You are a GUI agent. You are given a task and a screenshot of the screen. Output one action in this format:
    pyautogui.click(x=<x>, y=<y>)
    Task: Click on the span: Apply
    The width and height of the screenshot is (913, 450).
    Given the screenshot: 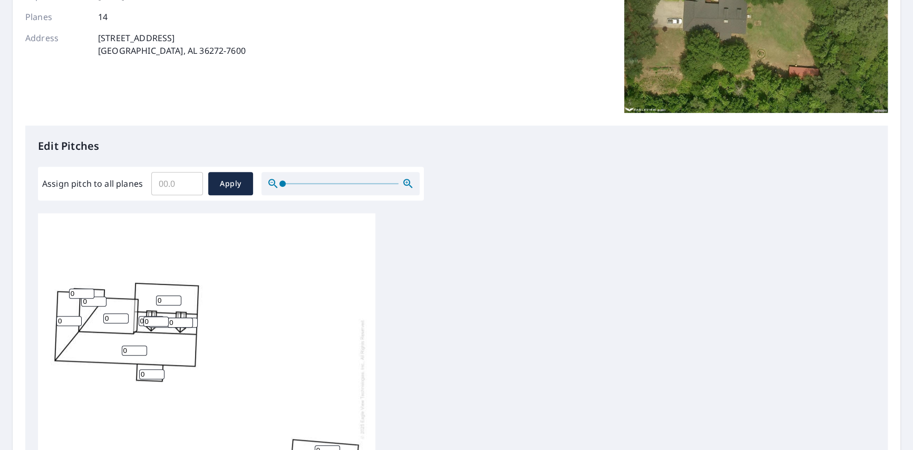 What is the action you would take?
    pyautogui.click(x=230, y=183)
    